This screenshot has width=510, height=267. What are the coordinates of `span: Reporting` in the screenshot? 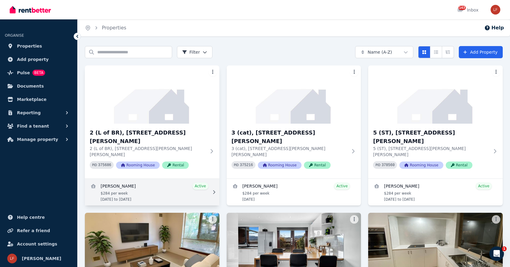 It's located at (29, 113).